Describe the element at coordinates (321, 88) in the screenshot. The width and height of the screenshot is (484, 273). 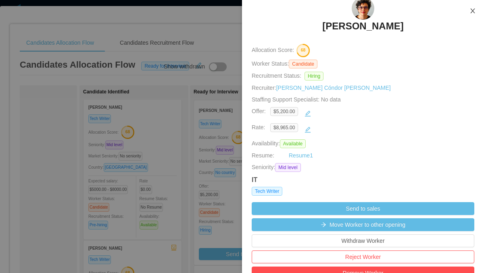
I see `span: Recruiter:` at that location.